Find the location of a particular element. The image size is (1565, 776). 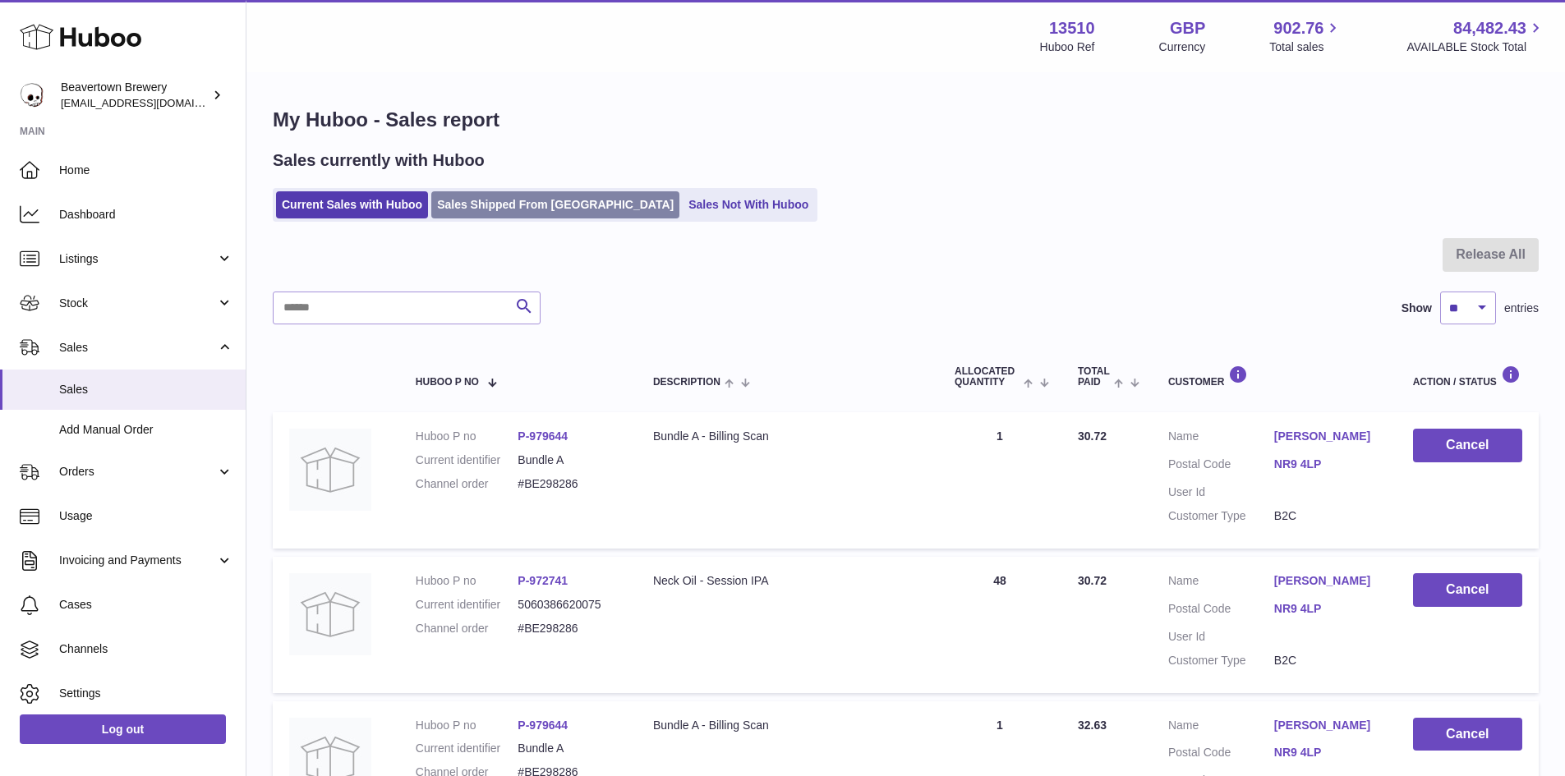

span: Huboo P no is located at coordinates (447, 382).